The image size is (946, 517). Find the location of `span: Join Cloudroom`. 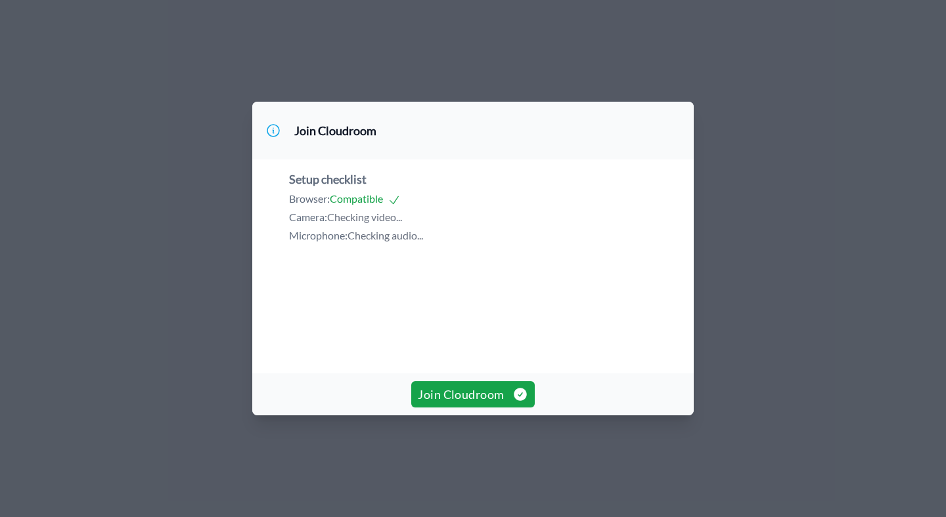

span: Join Cloudroom is located at coordinates (472, 395).